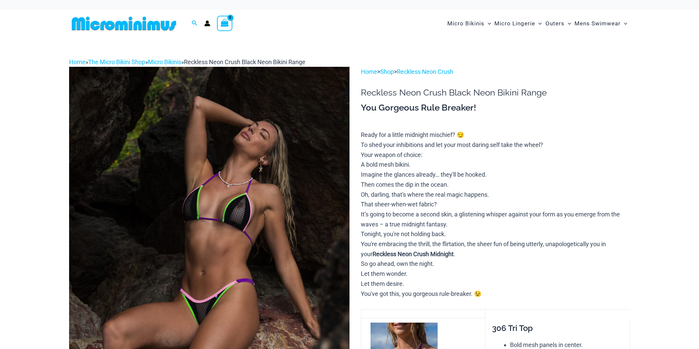 The image size is (699, 349). I want to click on span: Outers, so click(555, 23).